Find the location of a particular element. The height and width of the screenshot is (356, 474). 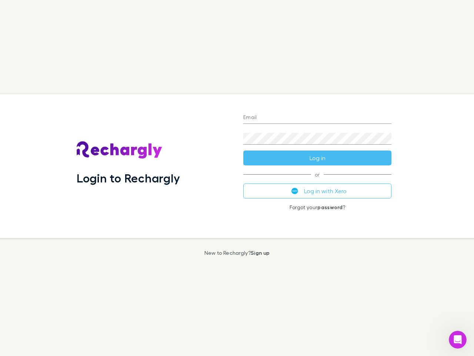

h1: Login to Rechargly is located at coordinates (128, 178).